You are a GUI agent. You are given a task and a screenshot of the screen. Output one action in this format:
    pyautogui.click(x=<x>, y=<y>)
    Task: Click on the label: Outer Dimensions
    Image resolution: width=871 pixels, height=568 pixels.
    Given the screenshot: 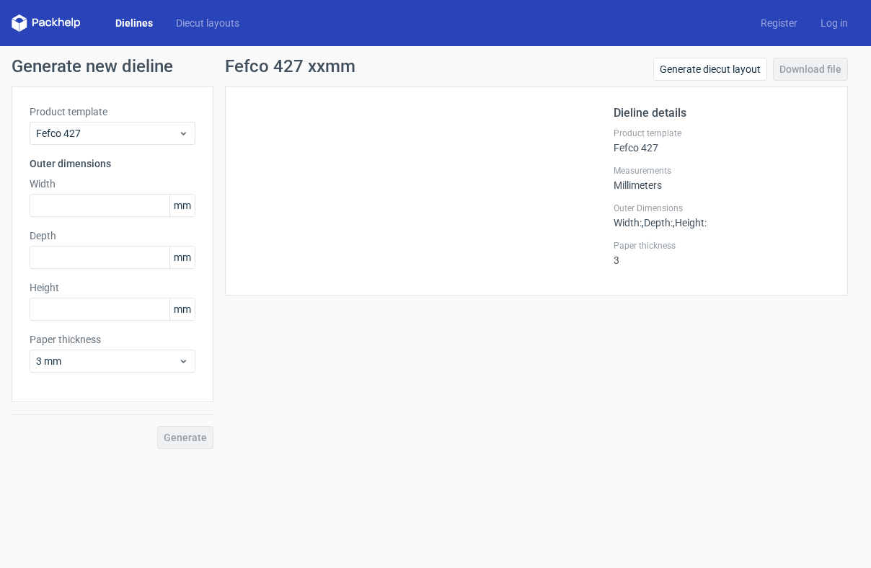 What is the action you would take?
    pyautogui.click(x=722, y=208)
    